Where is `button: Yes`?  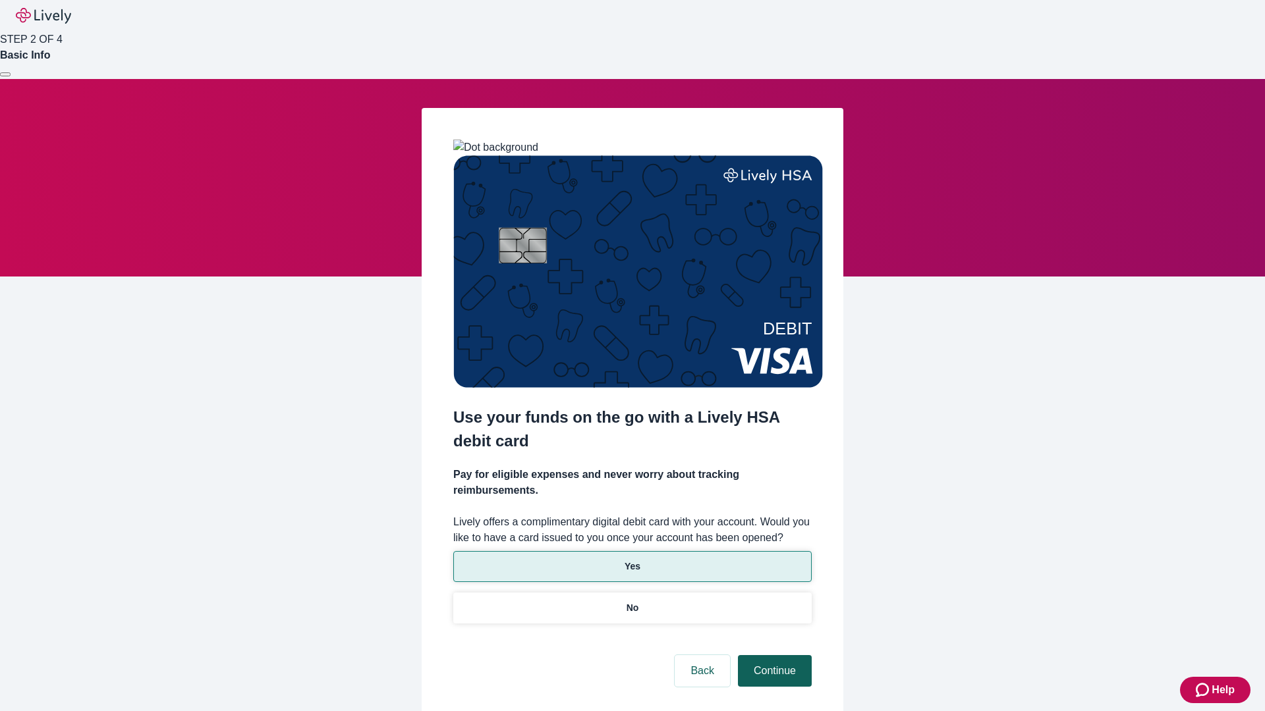 button: Yes is located at coordinates (632, 567).